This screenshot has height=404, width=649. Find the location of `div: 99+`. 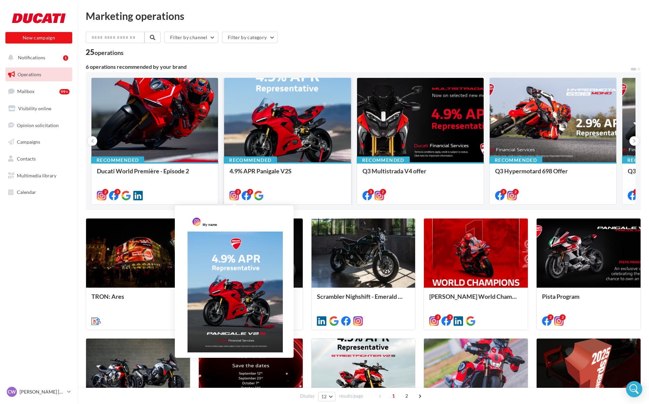

div: 99+ is located at coordinates (64, 92).